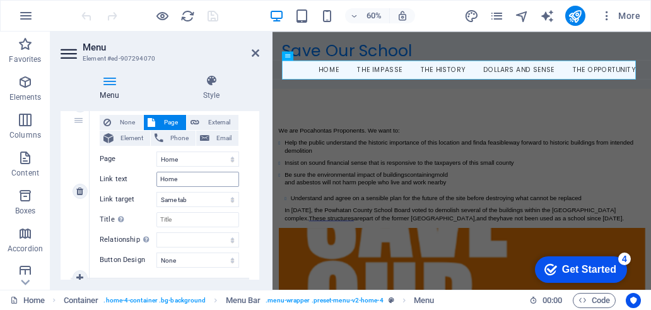 This screenshot has height=310, width=651. I want to click on span: Element, so click(132, 138).